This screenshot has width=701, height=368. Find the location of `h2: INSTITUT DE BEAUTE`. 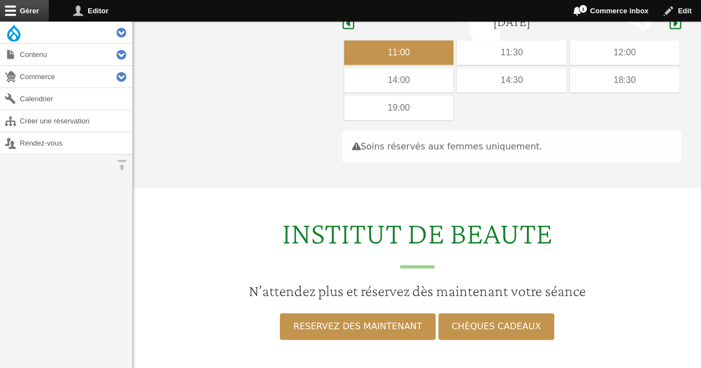

h2: INSTITUT DE BEAUTE is located at coordinates (417, 241).